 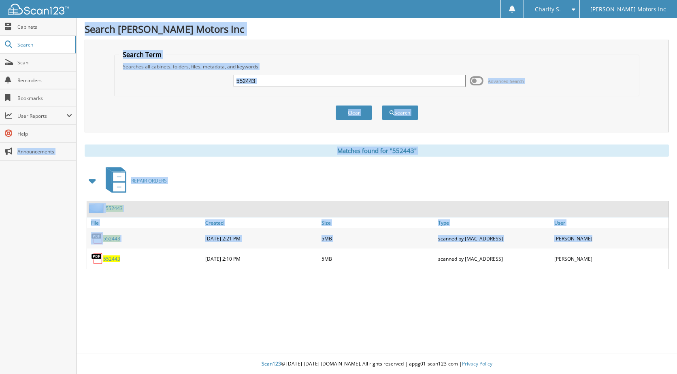 I want to click on img: scan123-logo-white.svg, so click(x=38, y=9).